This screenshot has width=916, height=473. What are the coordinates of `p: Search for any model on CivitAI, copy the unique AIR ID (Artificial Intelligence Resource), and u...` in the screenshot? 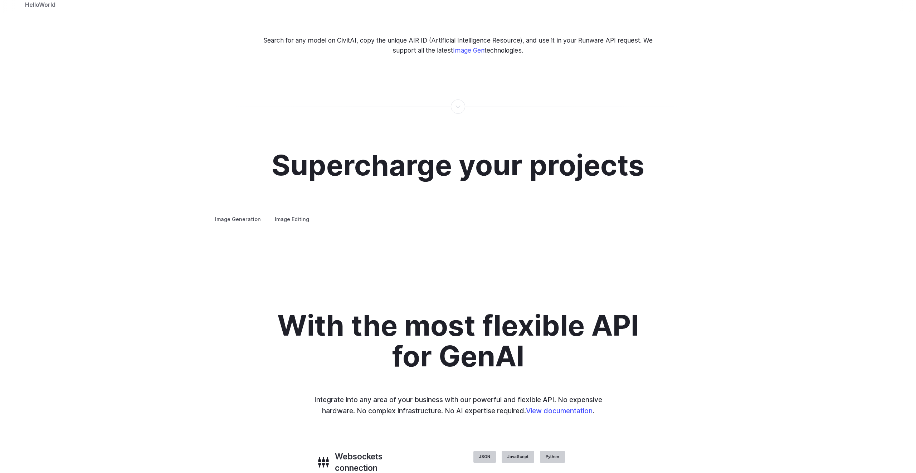 It's located at (458, 45).